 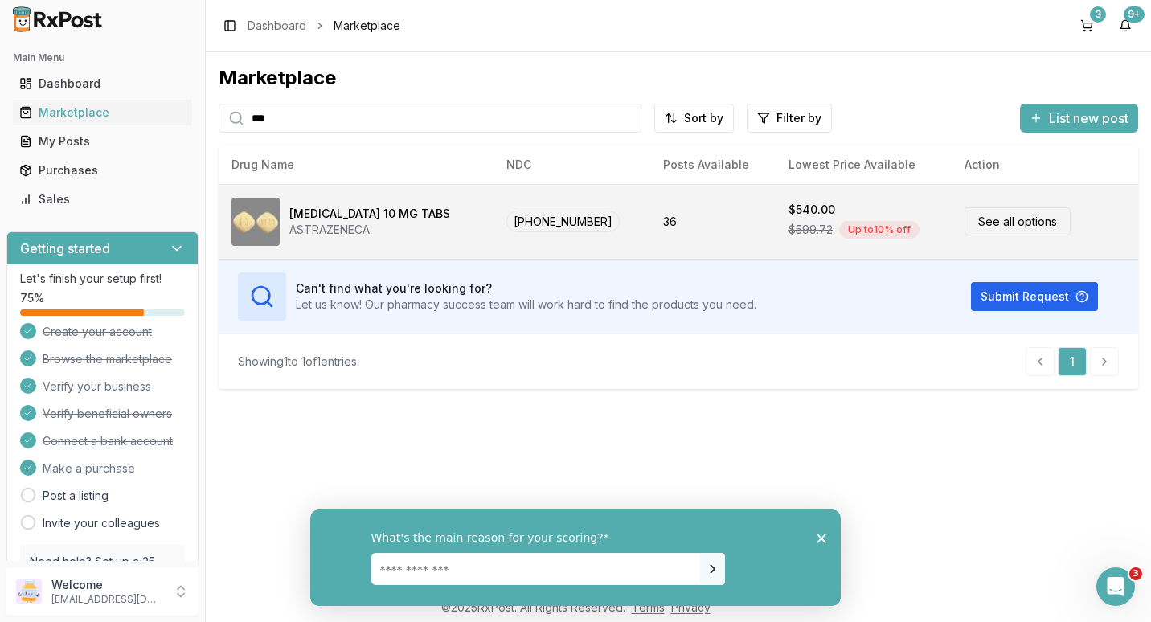 I want to click on button: Filter by, so click(x=789, y=118).